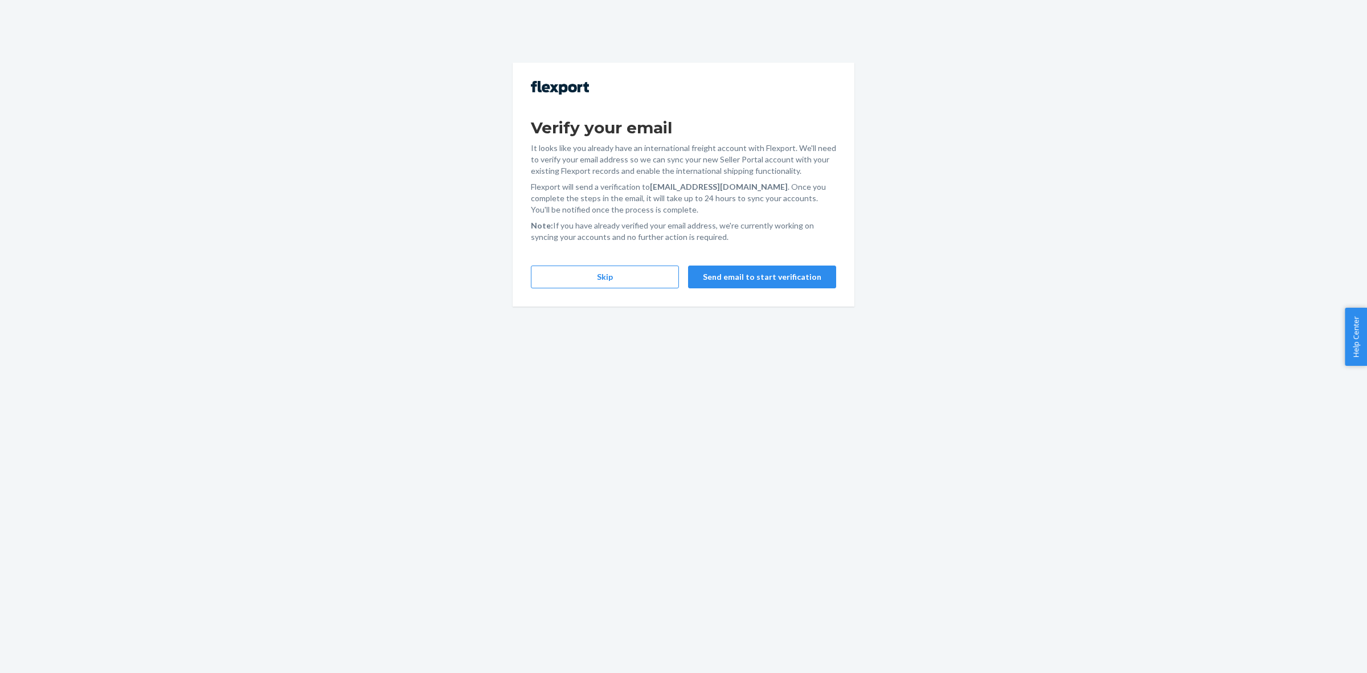 This screenshot has height=673, width=1367. I want to click on p: It looks like you already have an international freight account with Flexport. We'll need to veri..., so click(684, 159).